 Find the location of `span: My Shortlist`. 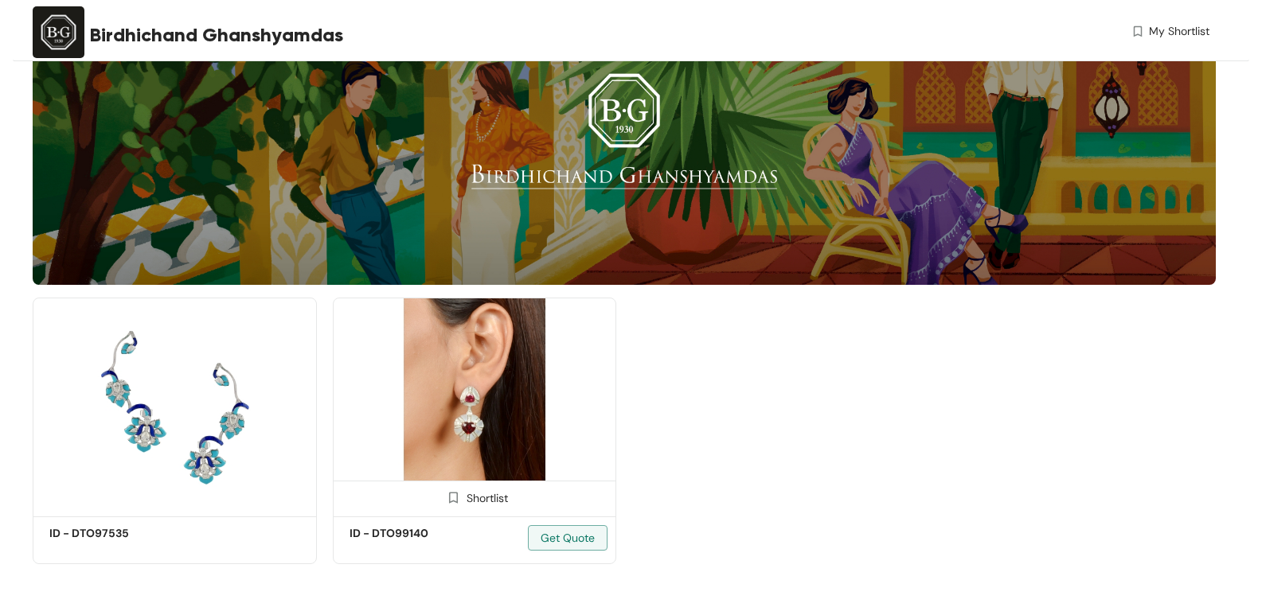

span: My Shortlist is located at coordinates (1179, 31).